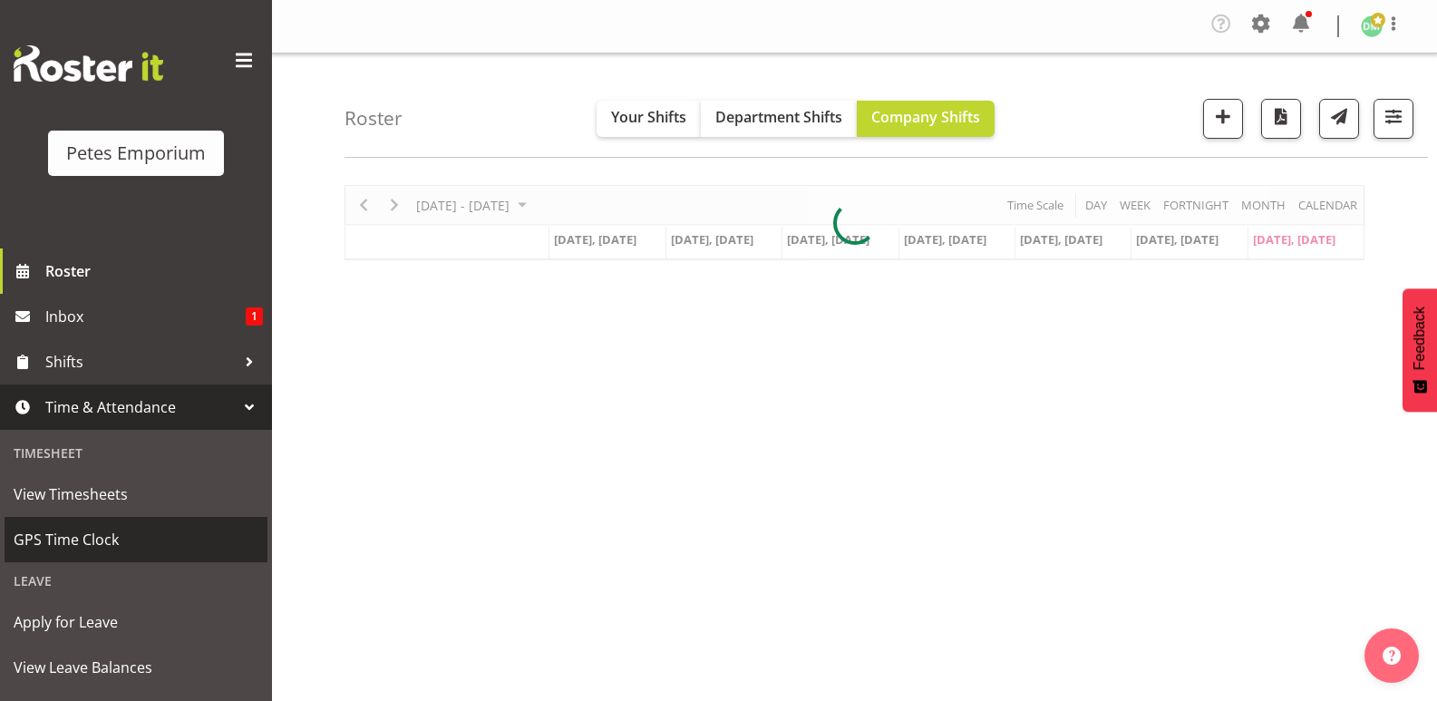  What do you see at coordinates (1420, 350) in the screenshot?
I see `button: Feedback - Show survey` at bounding box center [1420, 350].